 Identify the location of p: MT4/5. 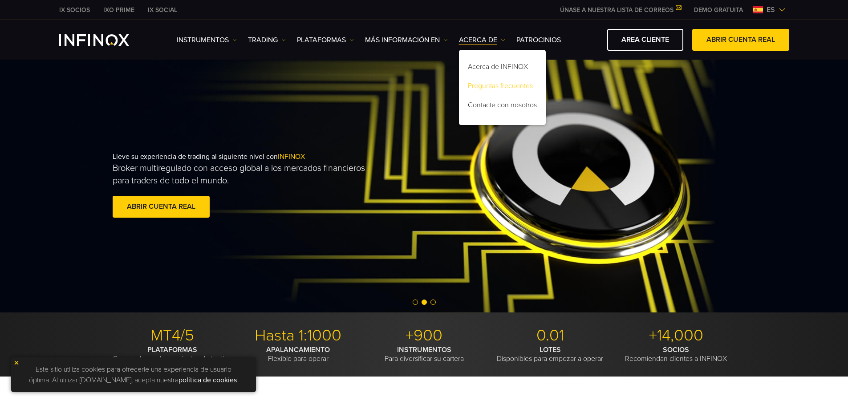
(172, 336).